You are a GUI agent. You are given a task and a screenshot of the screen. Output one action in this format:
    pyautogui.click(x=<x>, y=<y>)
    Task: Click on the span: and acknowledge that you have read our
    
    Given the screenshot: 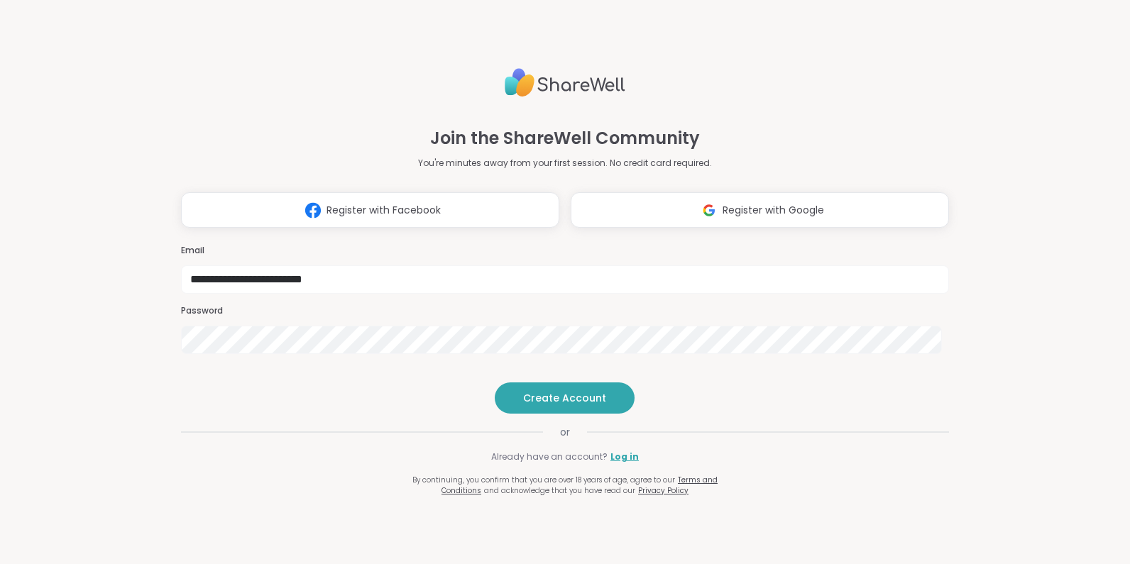 What is the action you would take?
    pyautogui.click(x=559, y=490)
    